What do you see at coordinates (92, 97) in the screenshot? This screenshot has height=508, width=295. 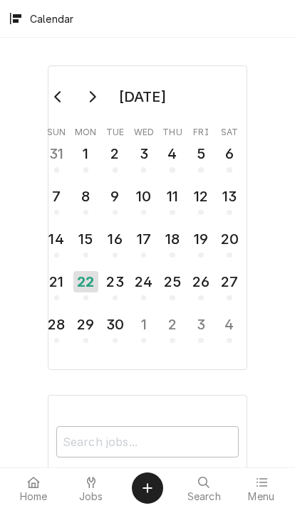 I see `button: Go to next month` at bounding box center [92, 97].